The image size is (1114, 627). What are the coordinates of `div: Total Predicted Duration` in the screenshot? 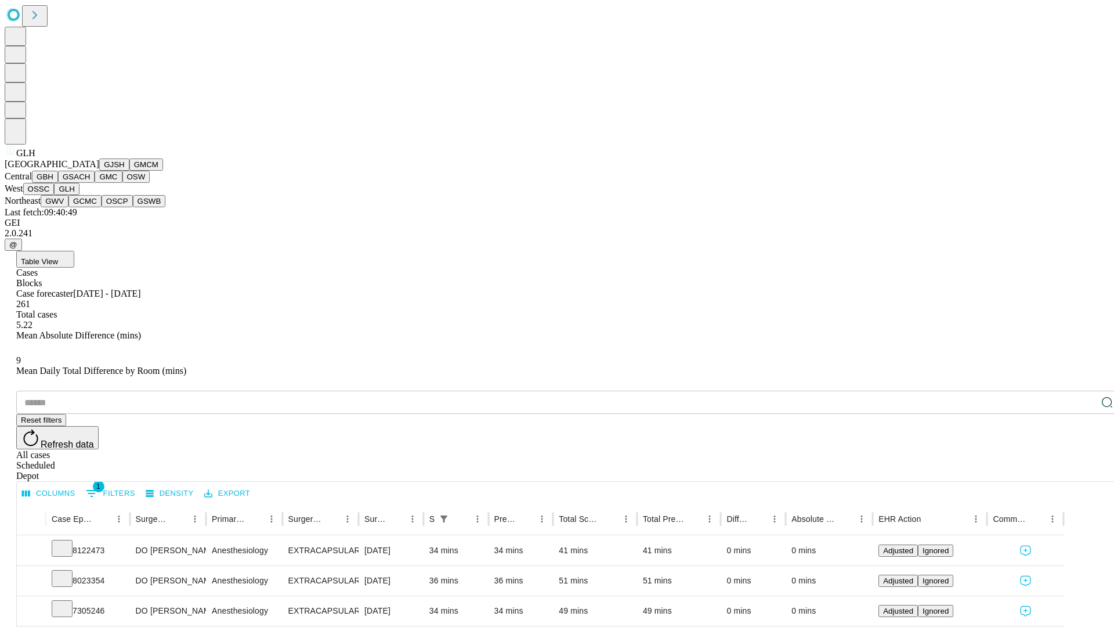 It's located at (664, 519).